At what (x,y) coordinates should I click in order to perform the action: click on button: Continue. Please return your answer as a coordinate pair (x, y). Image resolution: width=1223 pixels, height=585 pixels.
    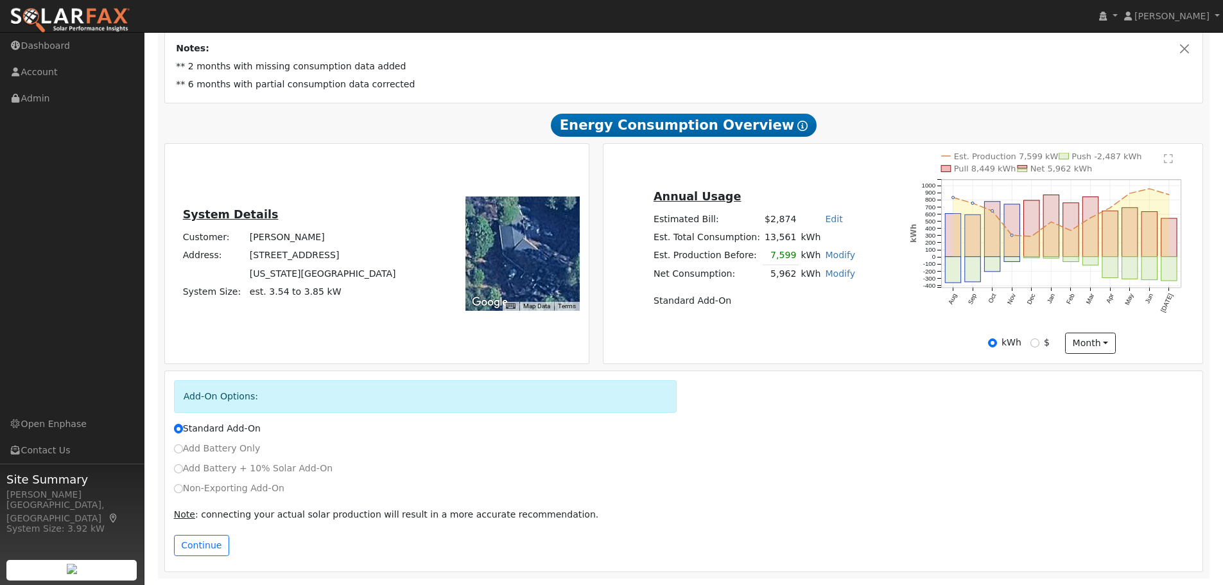
    Looking at the image, I should click on (202, 546).